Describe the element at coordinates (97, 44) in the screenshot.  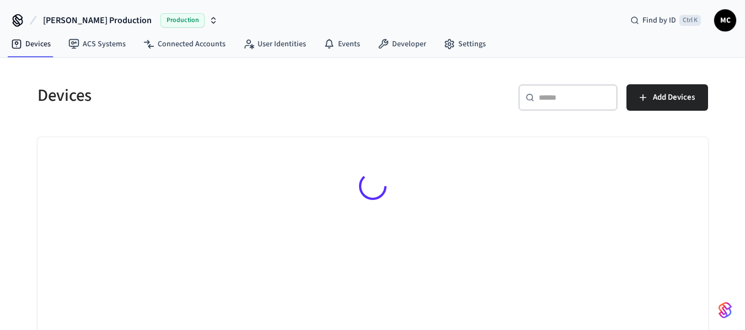
I see `a: ACS Systems` at that location.